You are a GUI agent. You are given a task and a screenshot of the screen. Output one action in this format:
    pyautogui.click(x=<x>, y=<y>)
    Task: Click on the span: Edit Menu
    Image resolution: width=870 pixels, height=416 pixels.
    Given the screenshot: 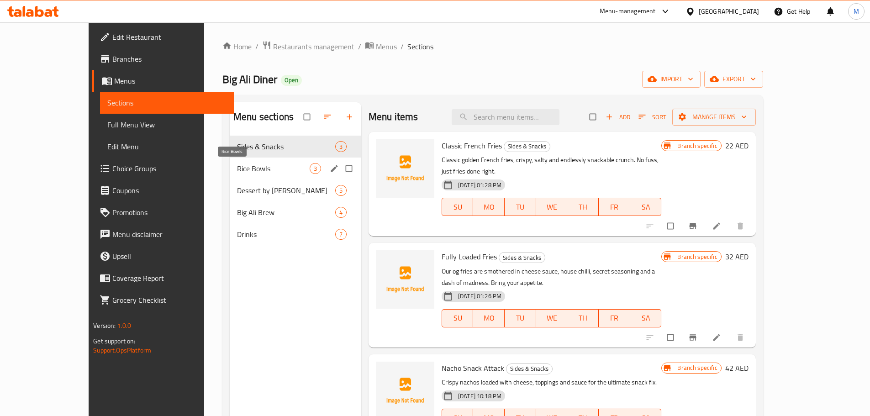 What is the action you would take?
    pyautogui.click(x=167, y=147)
    